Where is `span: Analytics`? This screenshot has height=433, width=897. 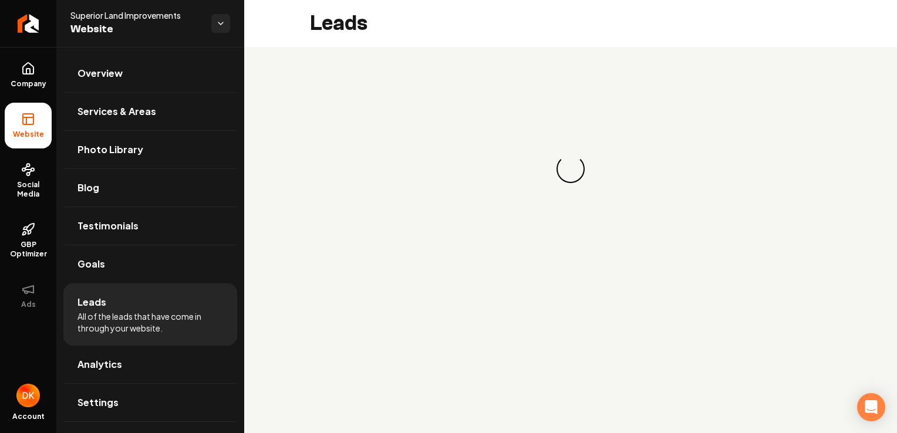
span: Analytics is located at coordinates (100, 365).